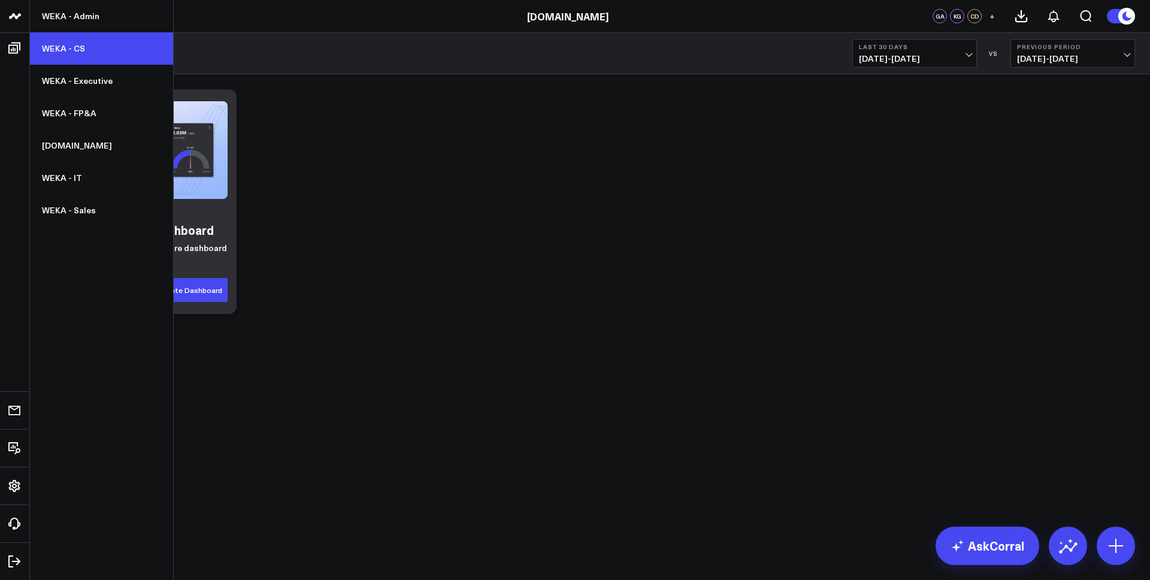 The image size is (1150, 580). I want to click on div: VS, so click(993, 53).